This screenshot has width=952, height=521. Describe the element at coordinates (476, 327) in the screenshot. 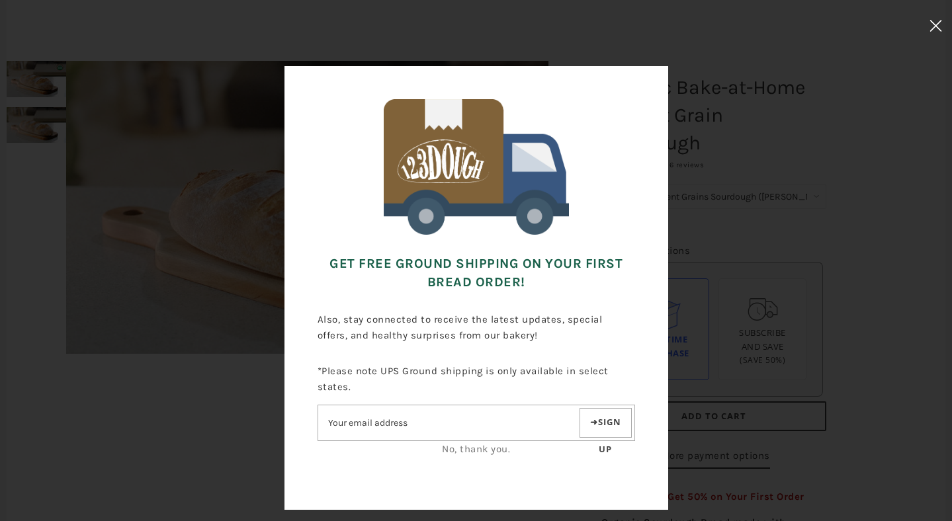

I see `p: Also, stay connected to receive the latest updates, special offers, and healthy surprises from ou...` at that location.